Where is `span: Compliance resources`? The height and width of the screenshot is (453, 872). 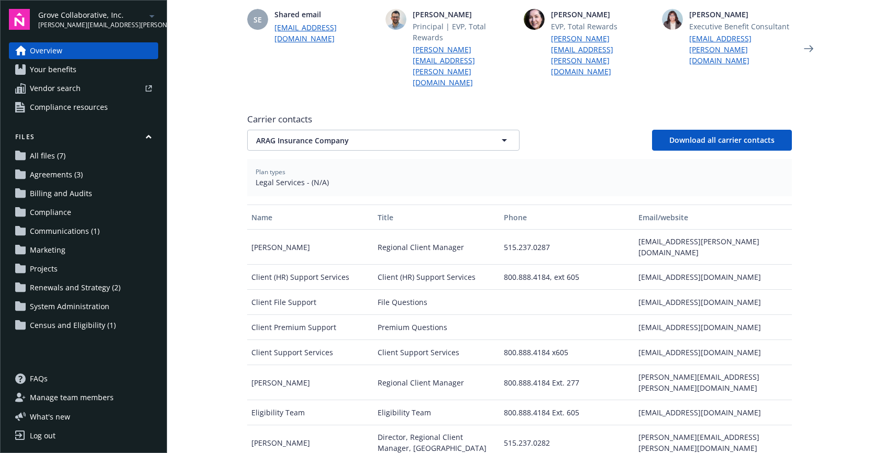
span: Compliance resources is located at coordinates (69, 107).